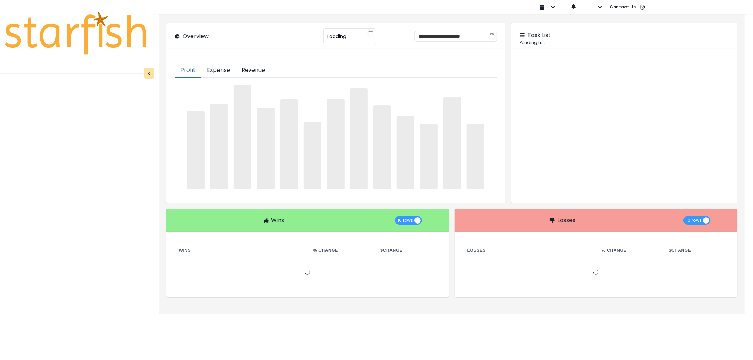  Describe the element at coordinates (278, 221) in the screenshot. I see `p: Wins` at that location.